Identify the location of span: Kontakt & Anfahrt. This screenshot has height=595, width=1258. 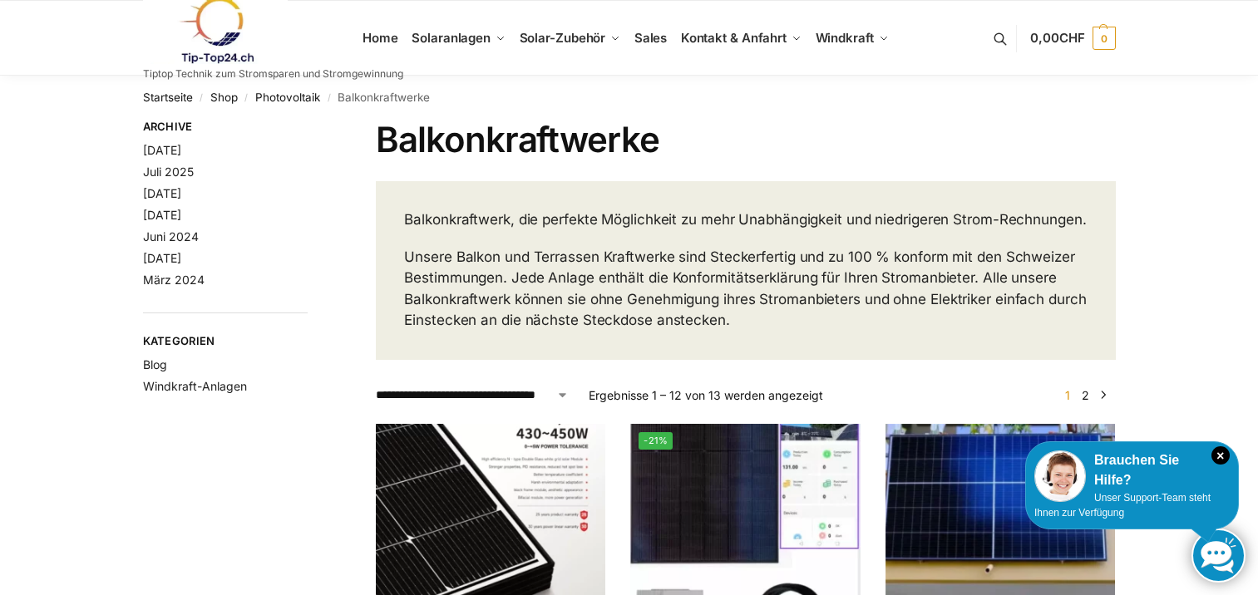
(733, 37).